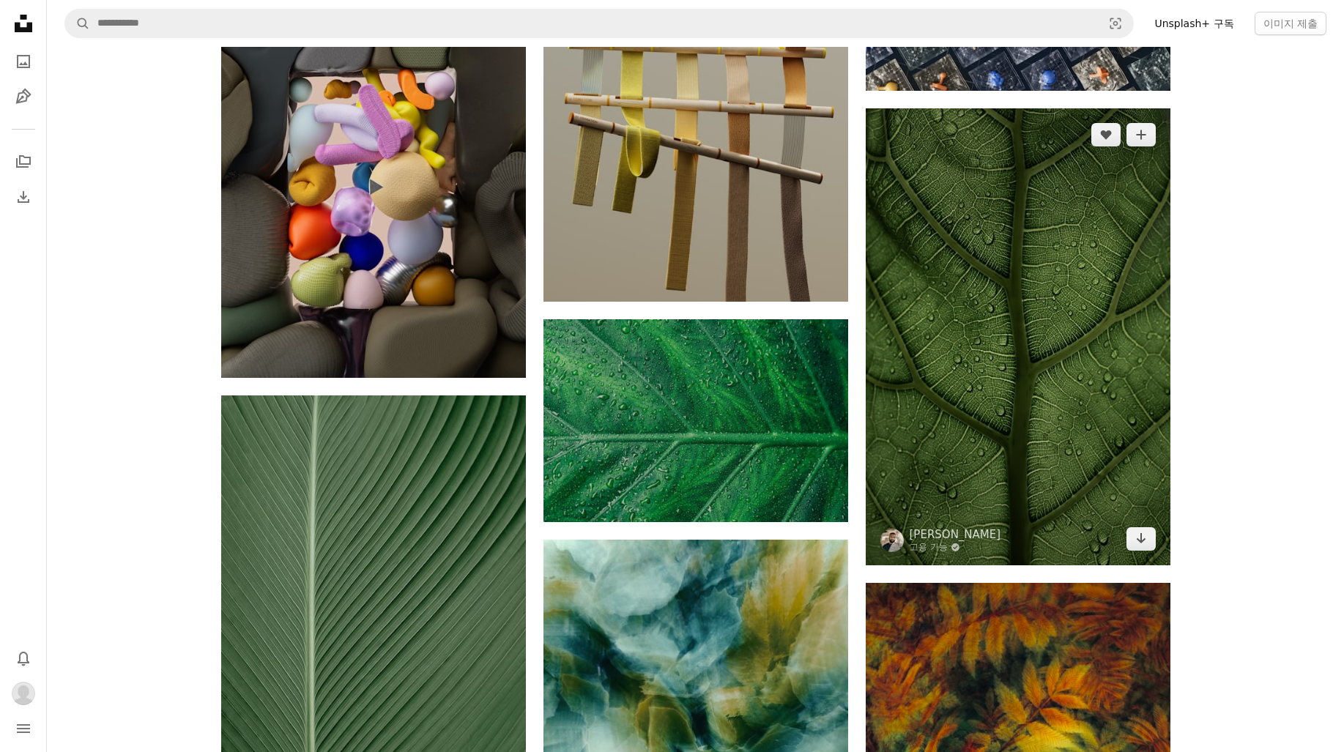  I want to click on a: 녹색과 흰색 줄무늬 섬유, so click(374, 628).